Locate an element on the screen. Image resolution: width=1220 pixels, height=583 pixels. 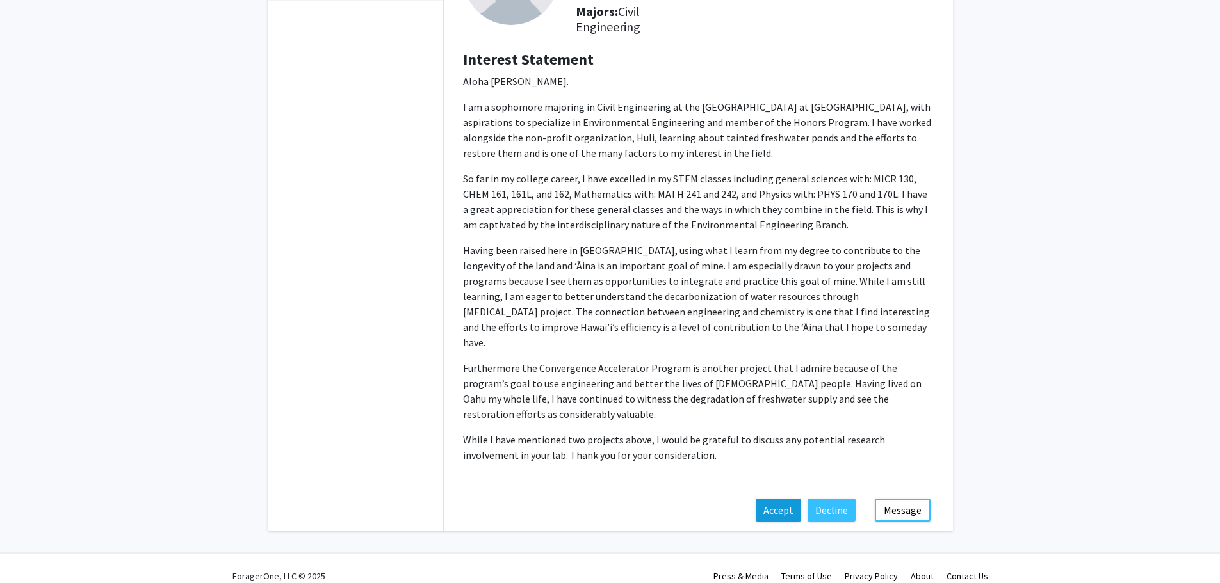
a: Contact Us is located at coordinates (967, 576).